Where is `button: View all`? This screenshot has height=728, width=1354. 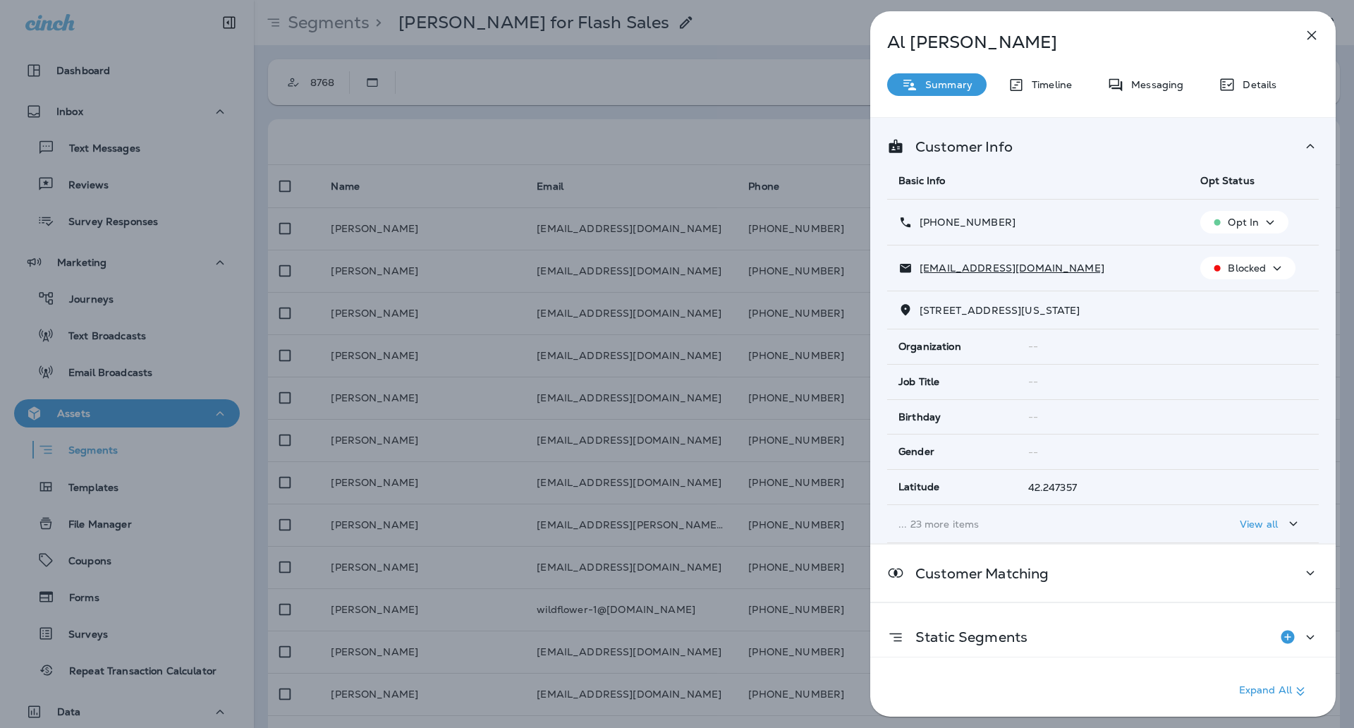
button: View all is located at coordinates (1270, 523).